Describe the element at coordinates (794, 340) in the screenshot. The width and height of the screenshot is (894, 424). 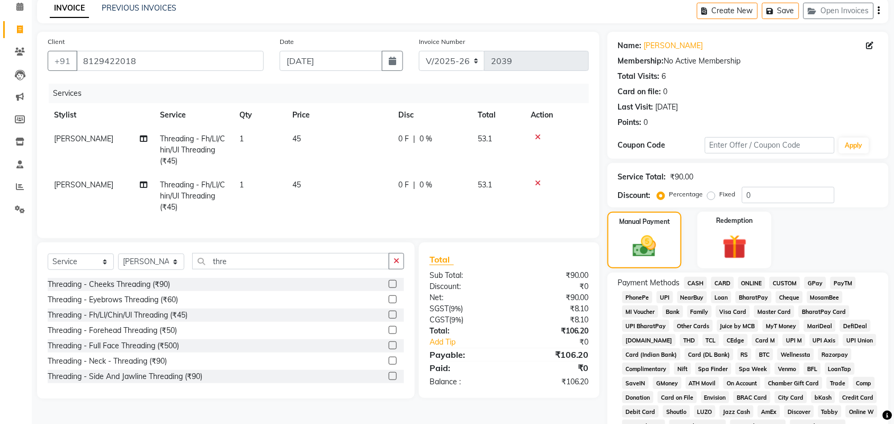
I see `span: UPI M` at that location.